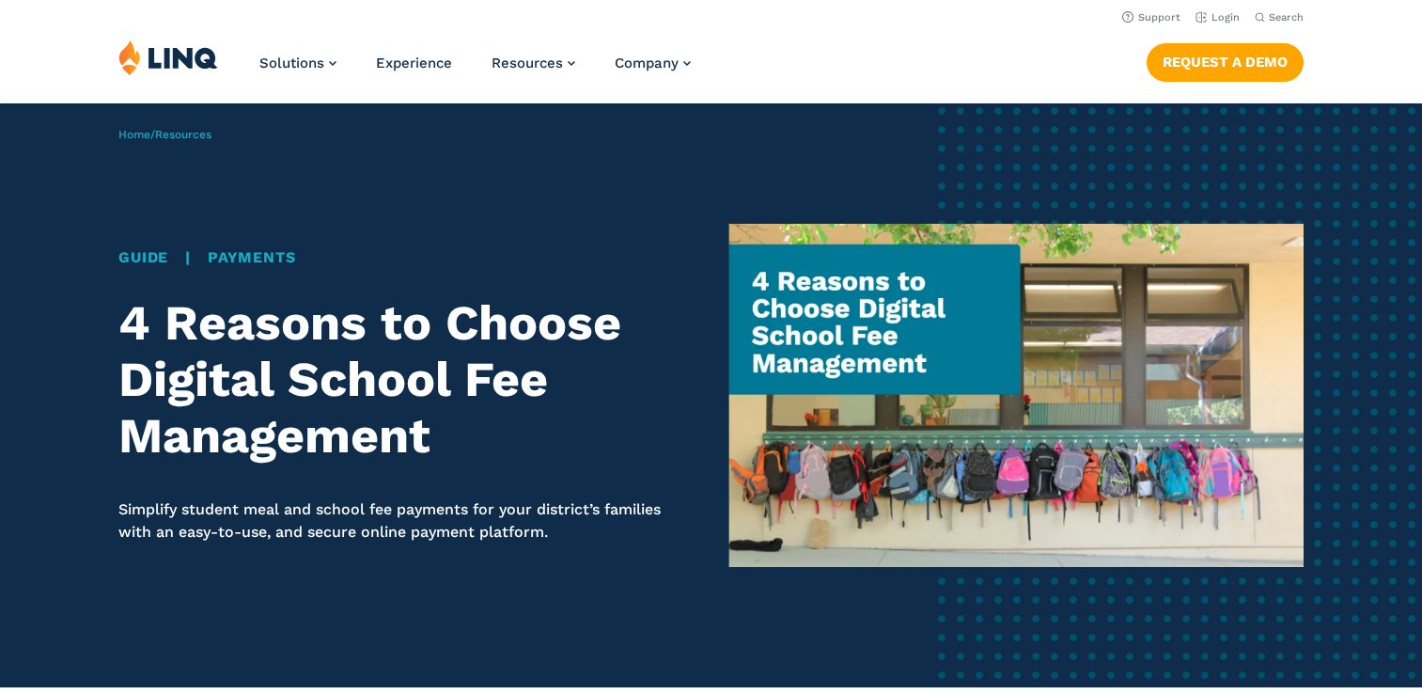 The height and width of the screenshot is (694, 1422). What do you see at coordinates (1217, 17) in the screenshot?
I see `a: Login` at bounding box center [1217, 17].